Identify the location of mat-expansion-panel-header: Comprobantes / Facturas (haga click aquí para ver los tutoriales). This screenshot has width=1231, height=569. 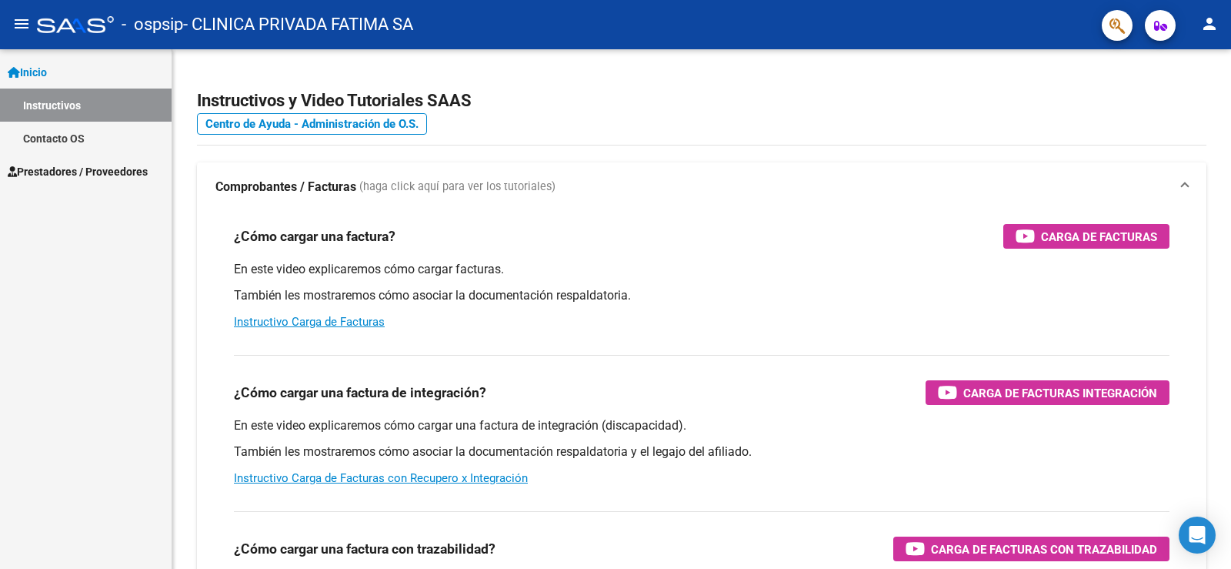
(702, 187).